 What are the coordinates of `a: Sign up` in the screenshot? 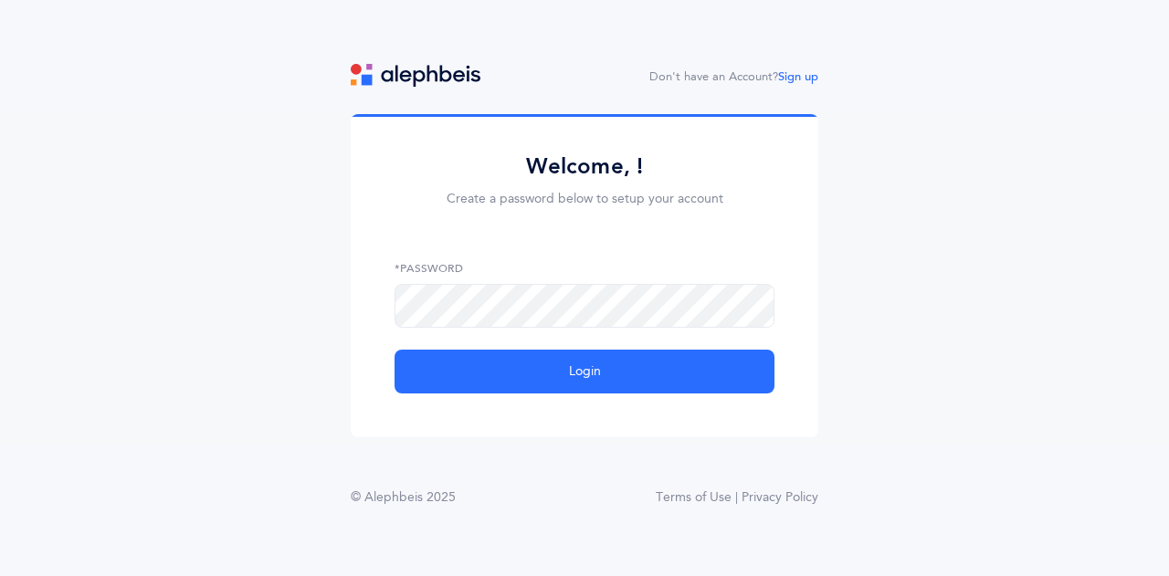 It's located at (798, 77).